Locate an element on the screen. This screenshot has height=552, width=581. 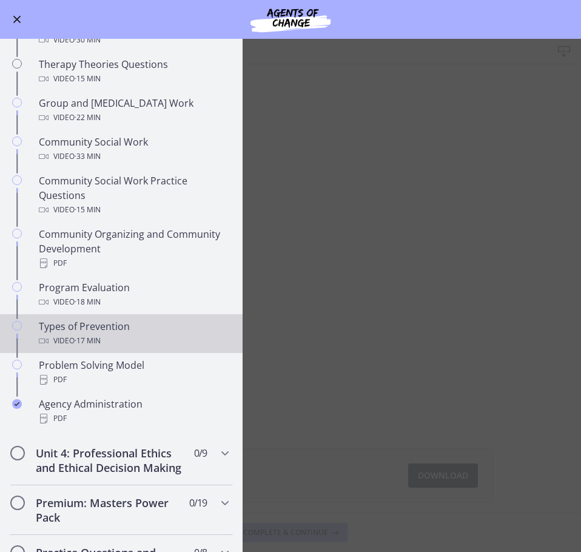
img: Agents of Change is located at coordinates (290, 19).